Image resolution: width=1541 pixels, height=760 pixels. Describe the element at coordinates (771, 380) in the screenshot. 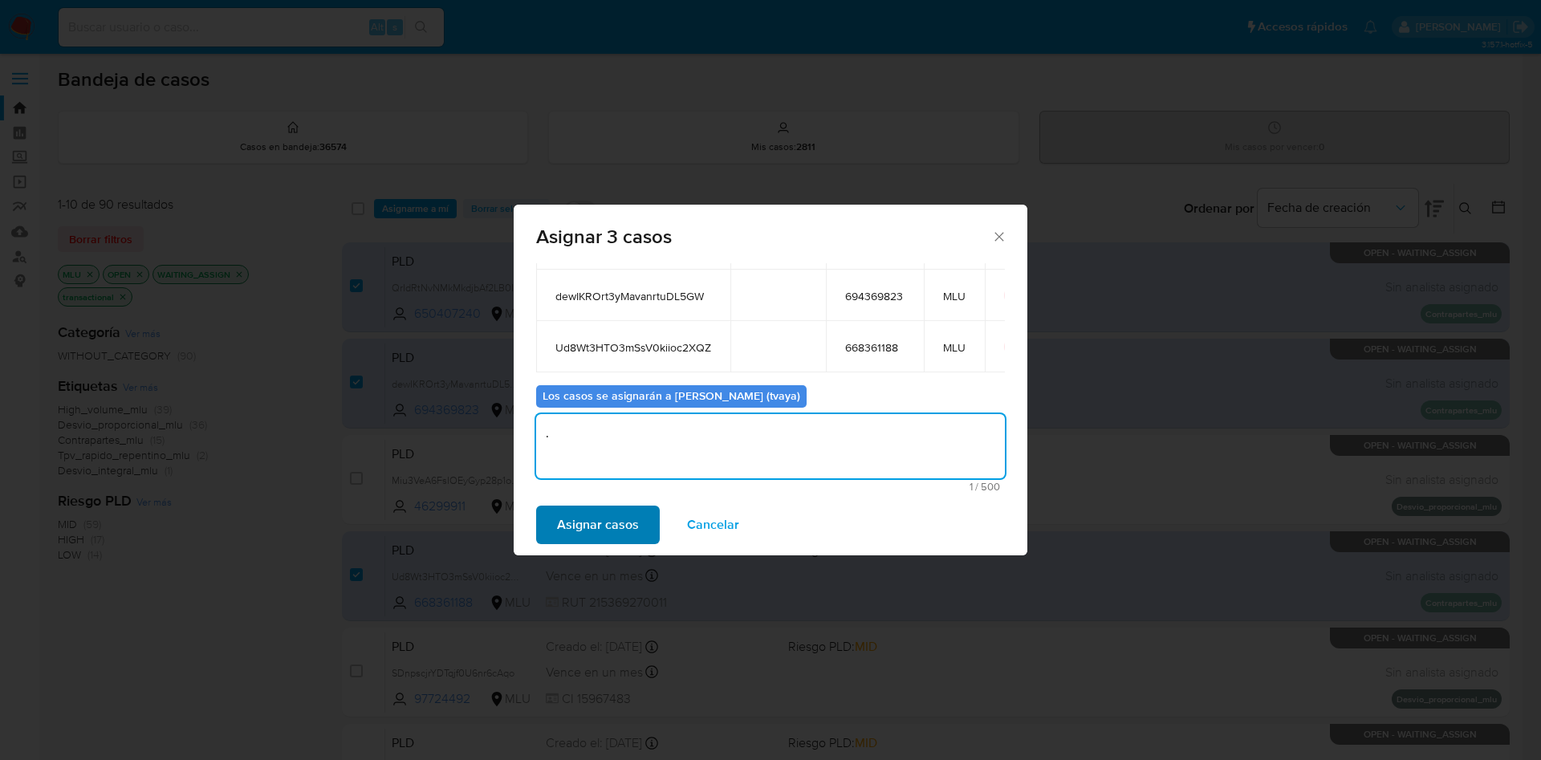

I see `div: assign-modal` at that location.